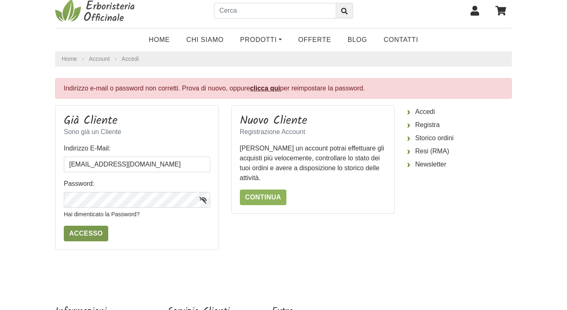 This screenshot has height=310, width=567. I want to click on a: Registra, so click(459, 125).